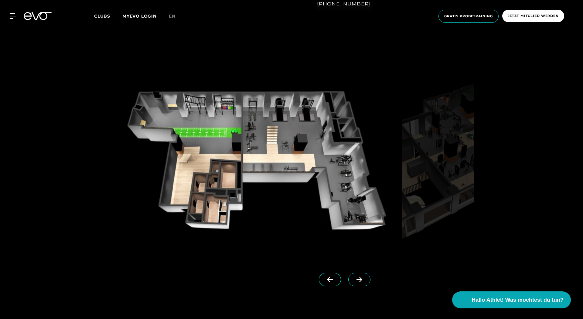  I want to click on a: Clubs, so click(108, 16).